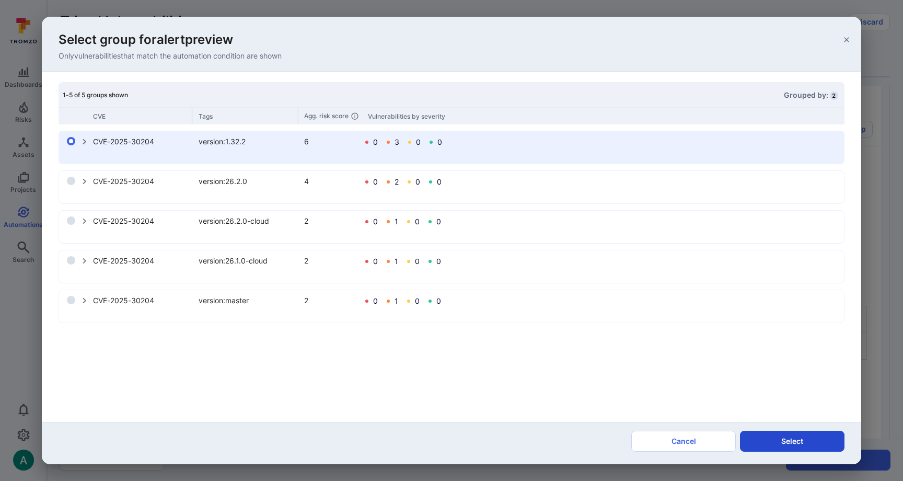 This screenshot has width=903, height=481. Describe the element at coordinates (807, 95) in the screenshot. I see `span: Grouped by:` at that location.